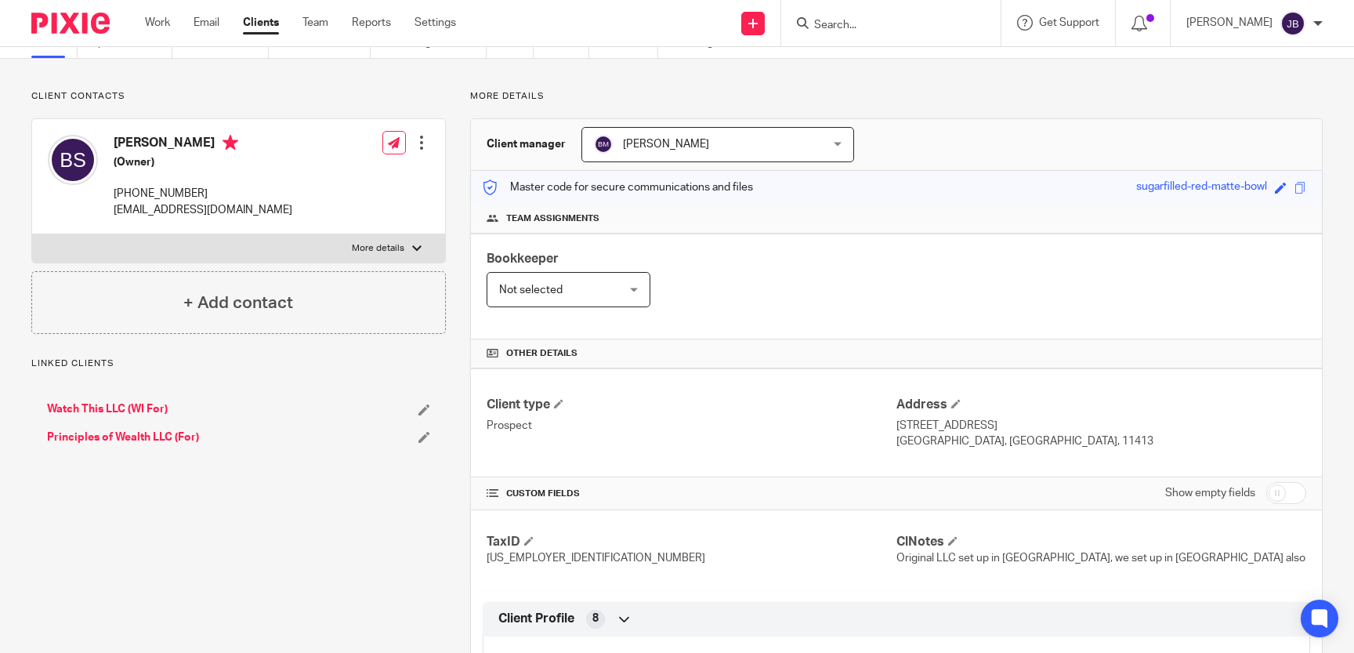 Image resolution: width=1354 pixels, height=653 pixels. Describe the element at coordinates (596, 618) in the screenshot. I see `span: 8` at that location.